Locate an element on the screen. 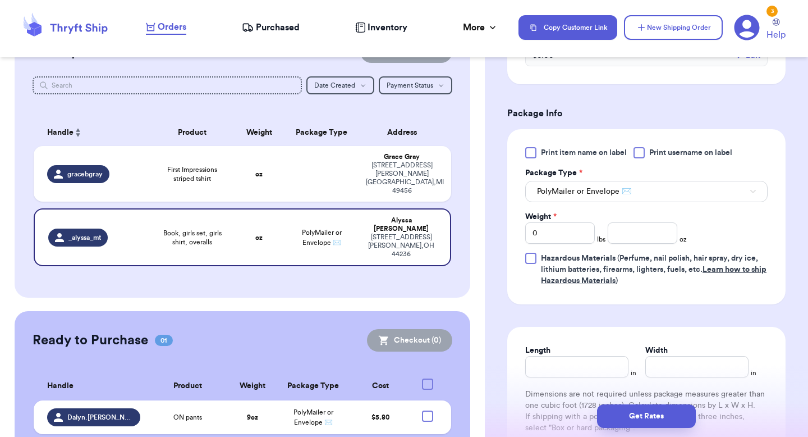 This screenshot has width=808, height=437. button: Payment Status is located at coordinates (415, 85).